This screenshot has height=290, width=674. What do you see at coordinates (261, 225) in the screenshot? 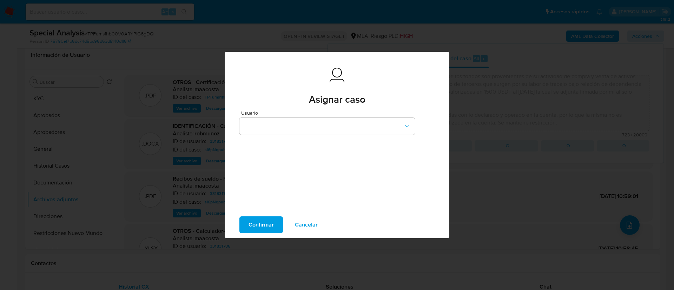
I see `button: Confirmar` at bounding box center [261, 225].